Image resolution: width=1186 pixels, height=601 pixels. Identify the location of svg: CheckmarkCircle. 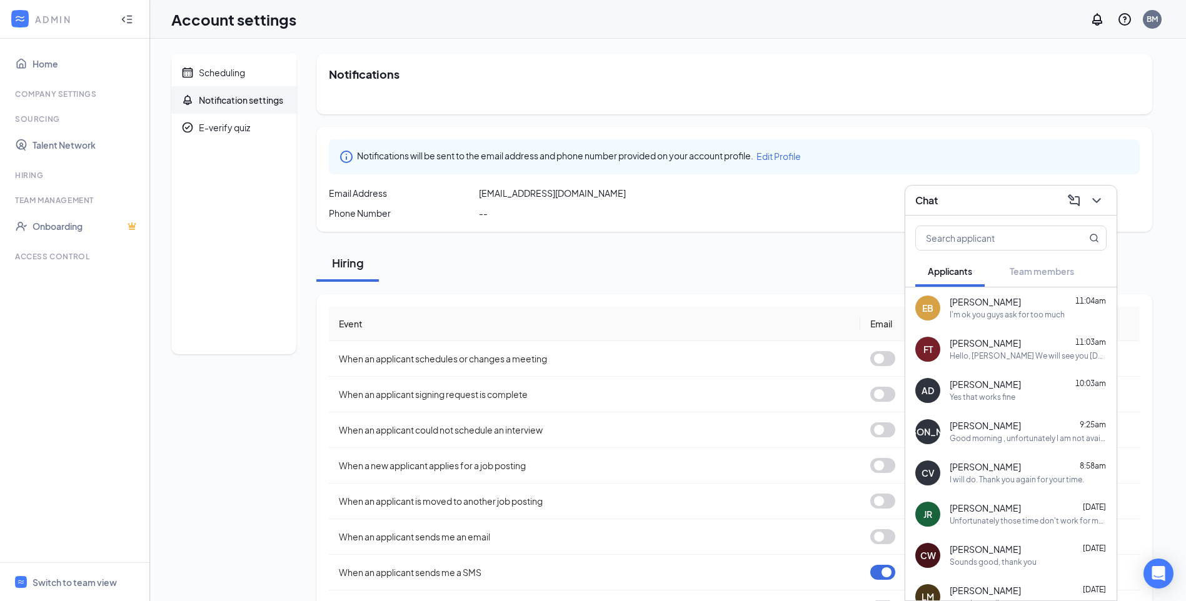
(188, 128).